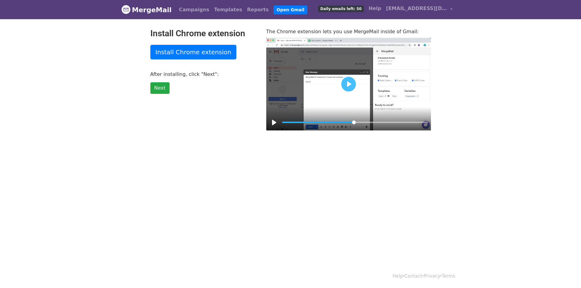 The width and height of the screenshot is (581, 288). Describe the element at coordinates (432, 276) in the screenshot. I see `a: Privacy` at that location.